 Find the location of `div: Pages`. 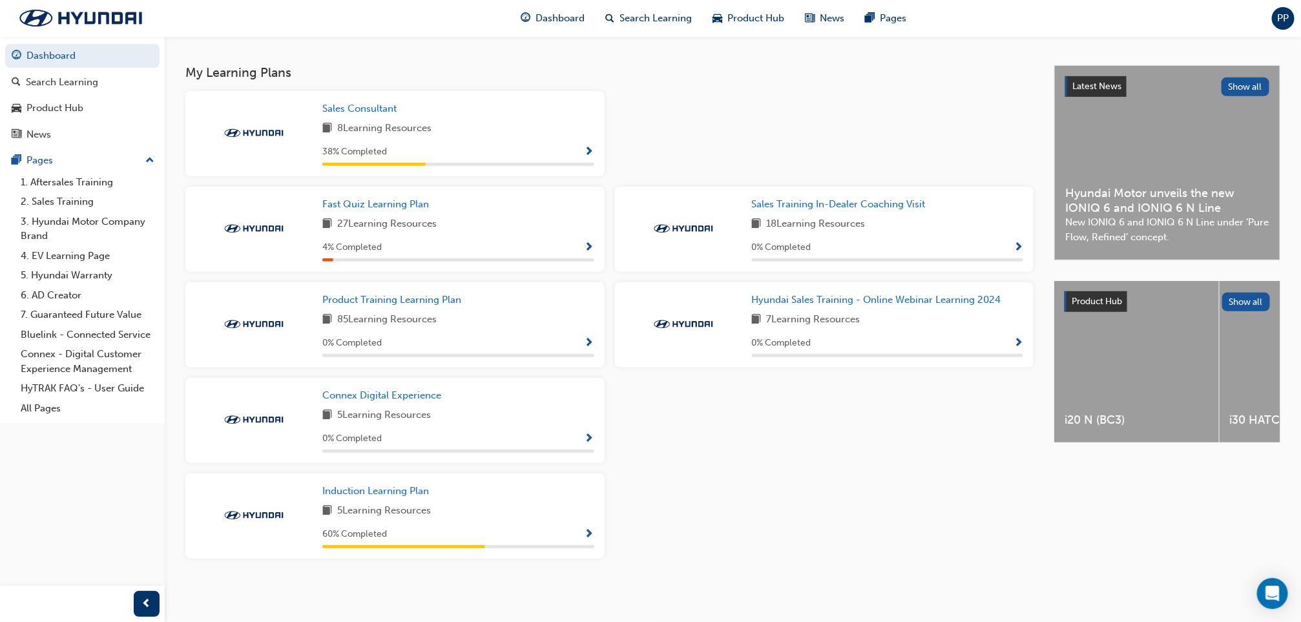

div: Pages is located at coordinates (39, 160).